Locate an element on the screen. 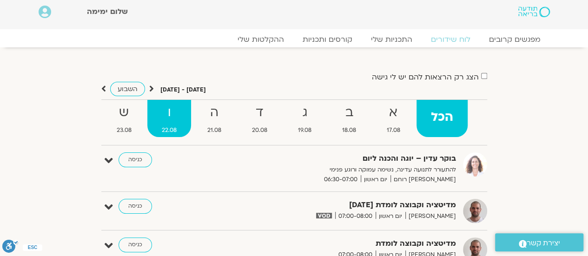  span: 18.08 is located at coordinates (349, 130).